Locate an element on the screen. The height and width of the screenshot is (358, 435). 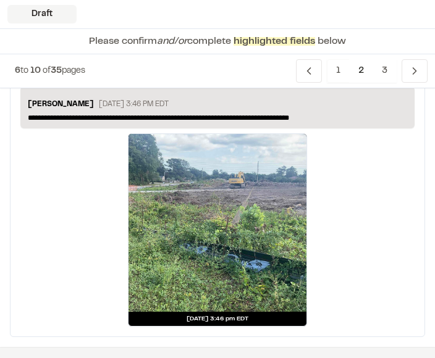
div: Draft is located at coordinates (42, 14).